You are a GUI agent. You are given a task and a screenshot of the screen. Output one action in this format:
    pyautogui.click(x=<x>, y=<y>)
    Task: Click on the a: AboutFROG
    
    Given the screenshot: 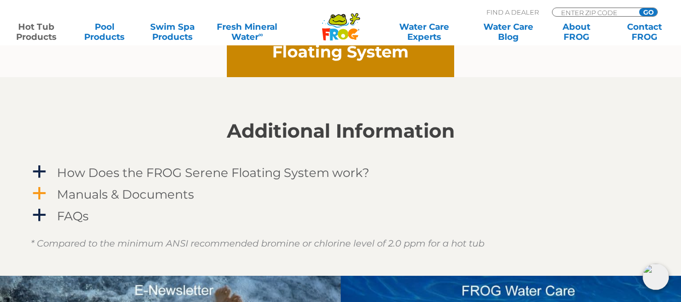 What is the action you would take?
    pyautogui.click(x=576, y=32)
    